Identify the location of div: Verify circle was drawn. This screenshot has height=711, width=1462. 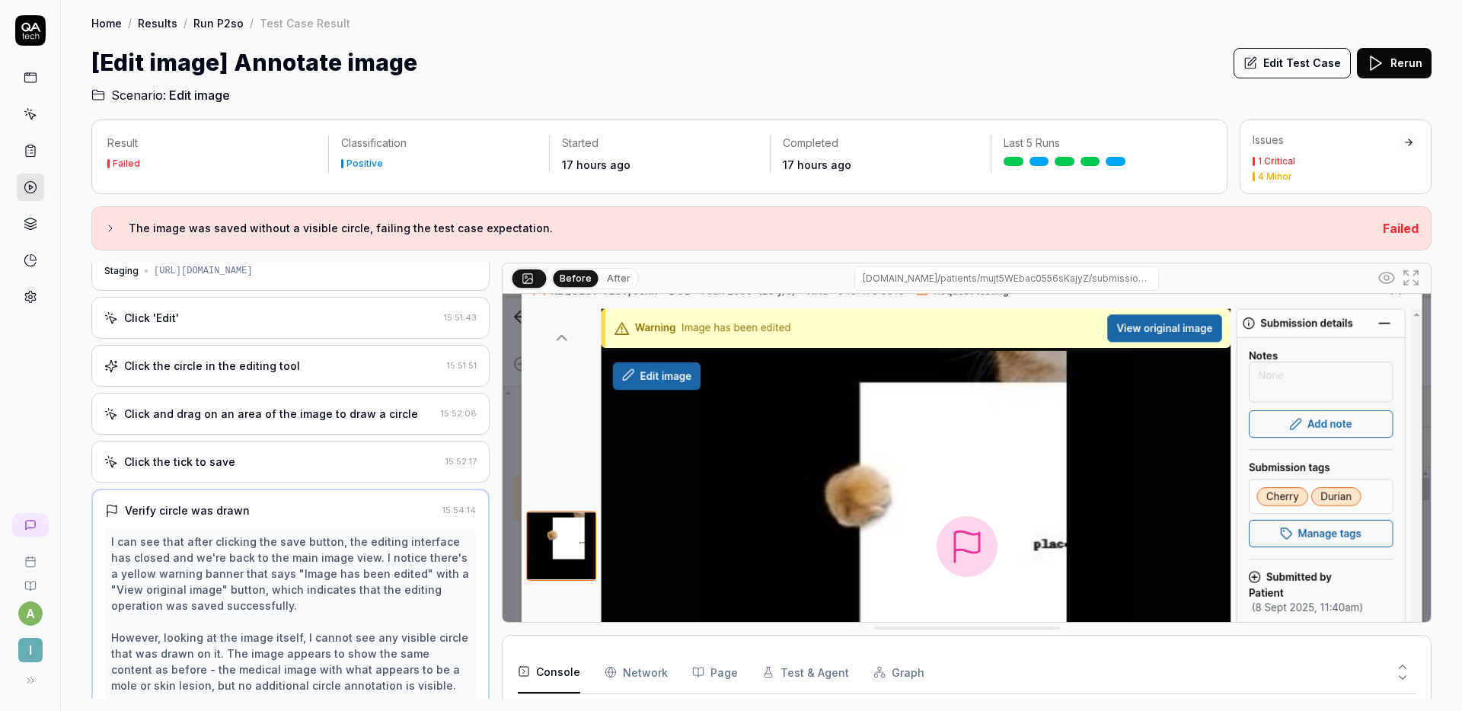
(187, 510).